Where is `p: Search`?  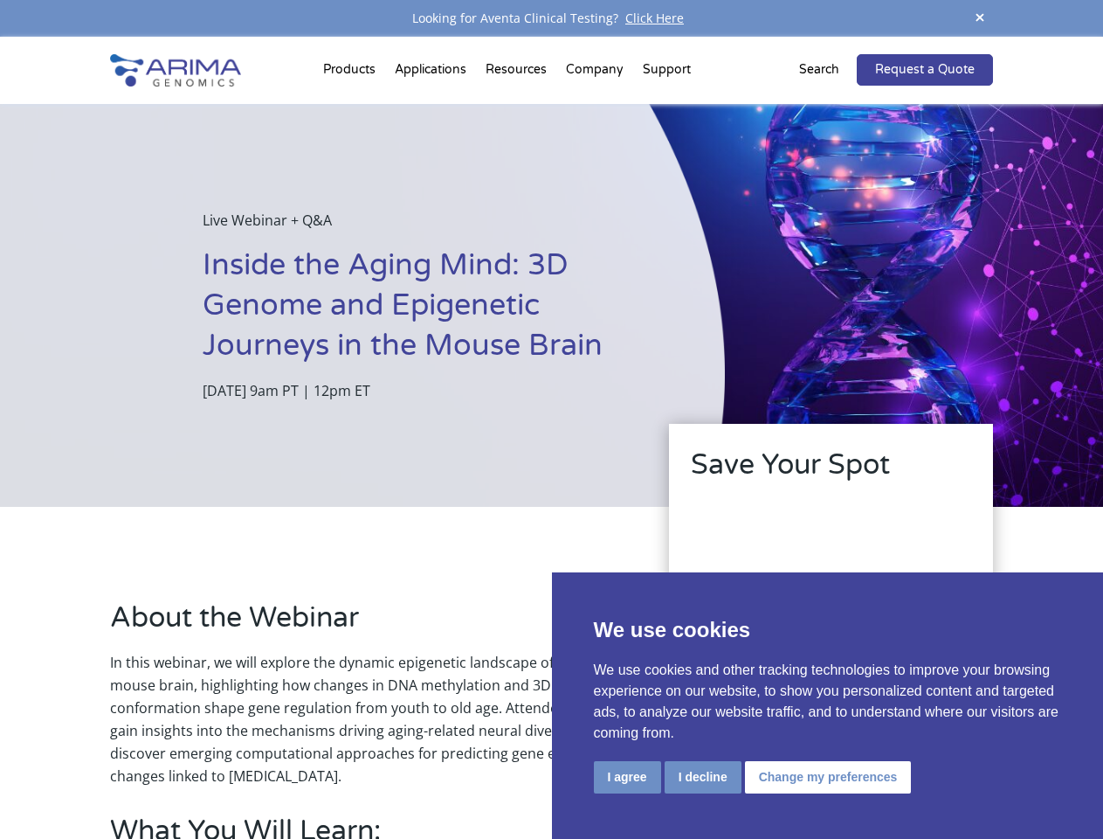
p: Search is located at coordinates (819, 70).